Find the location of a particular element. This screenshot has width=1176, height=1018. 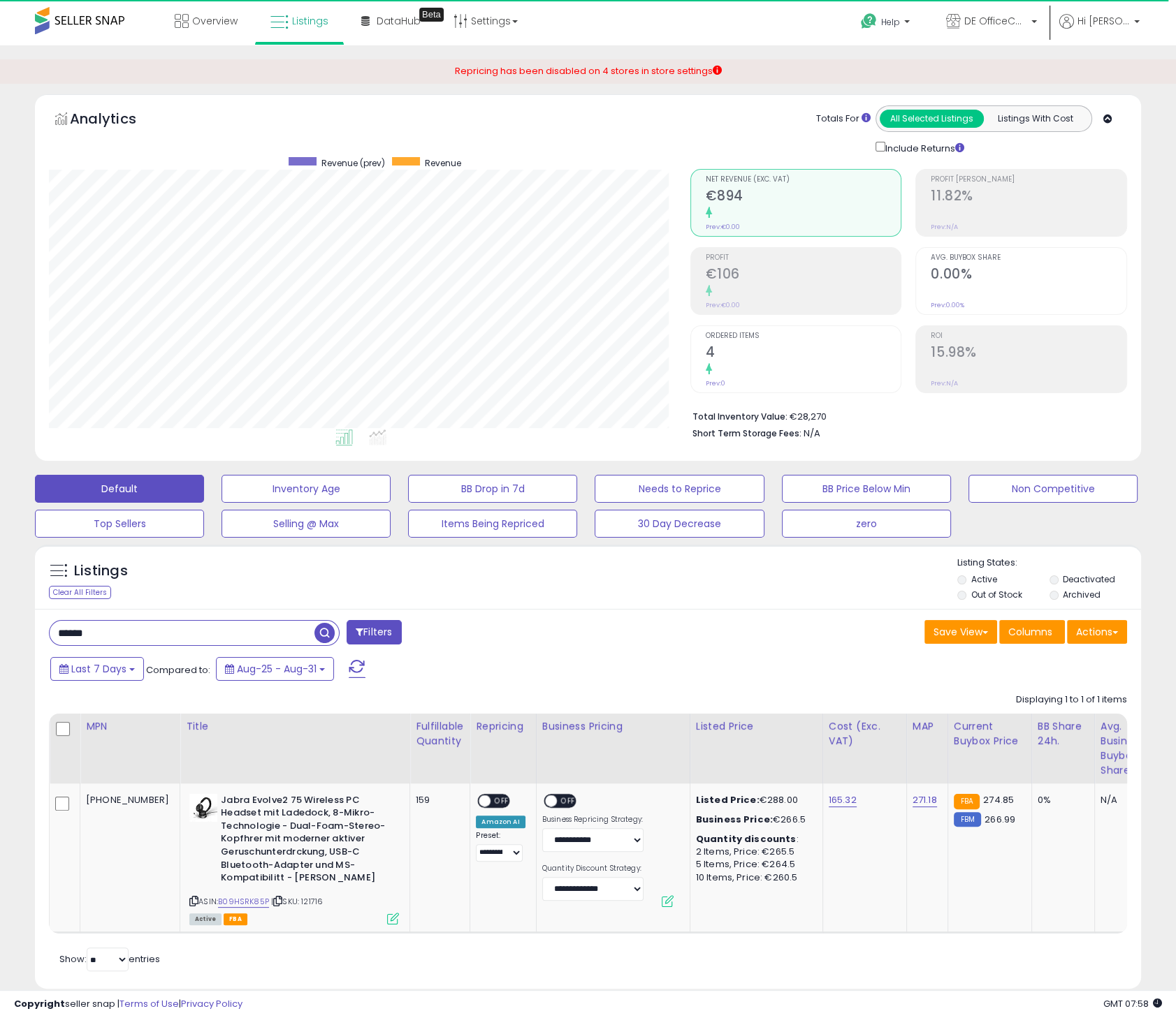

button: zero is located at coordinates (867, 524).